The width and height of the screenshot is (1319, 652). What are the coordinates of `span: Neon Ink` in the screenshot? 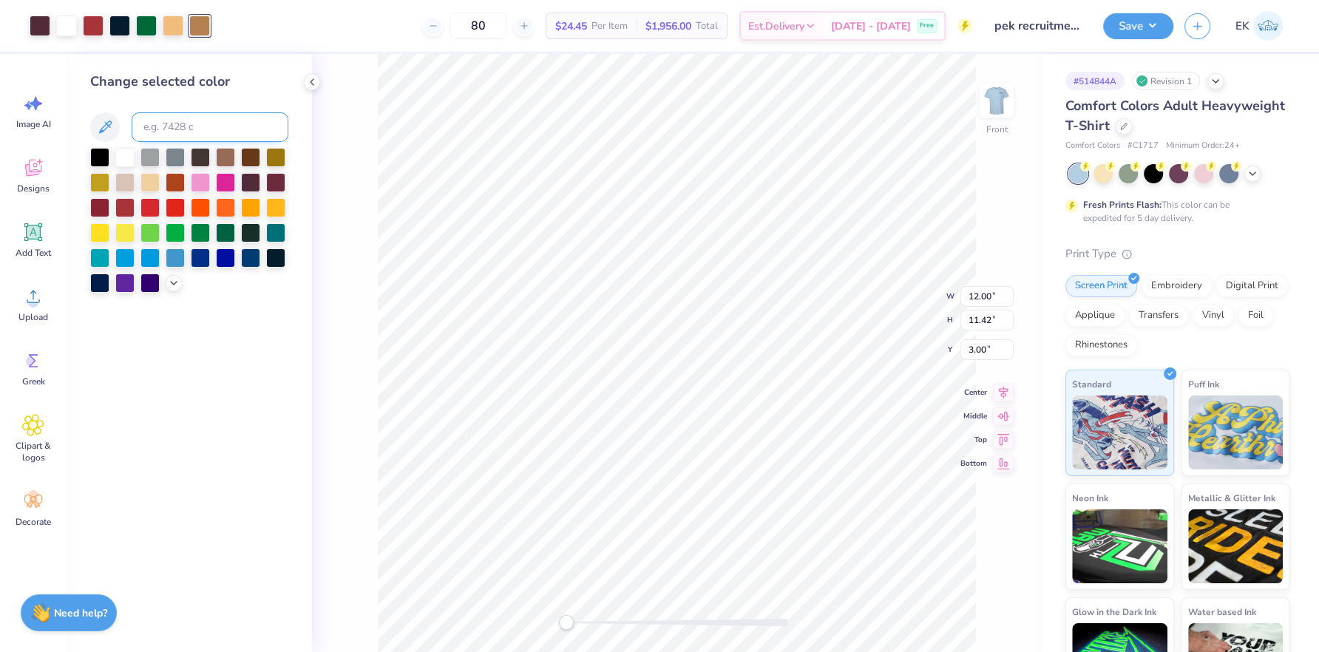 It's located at (1090, 497).